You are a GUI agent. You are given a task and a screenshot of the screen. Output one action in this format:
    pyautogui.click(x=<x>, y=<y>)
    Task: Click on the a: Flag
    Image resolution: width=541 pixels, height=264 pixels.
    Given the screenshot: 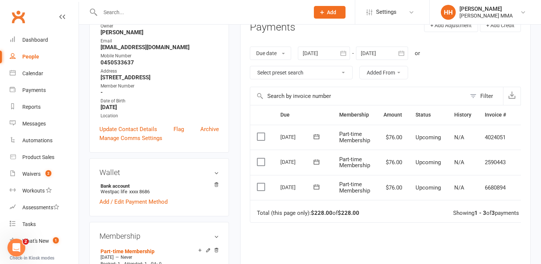 What is the action you would take?
    pyautogui.click(x=179, y=129)
    